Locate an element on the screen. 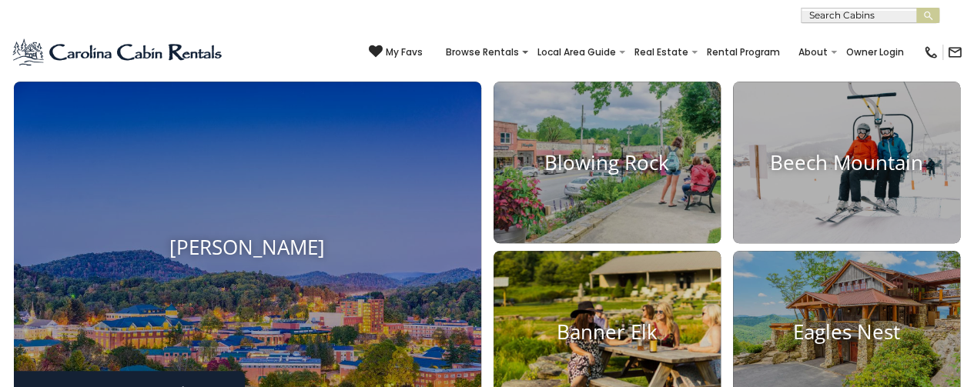 The height and width of the screenshot is (387, 974). a: Local Area Guide is located at coordinates (577, 52).